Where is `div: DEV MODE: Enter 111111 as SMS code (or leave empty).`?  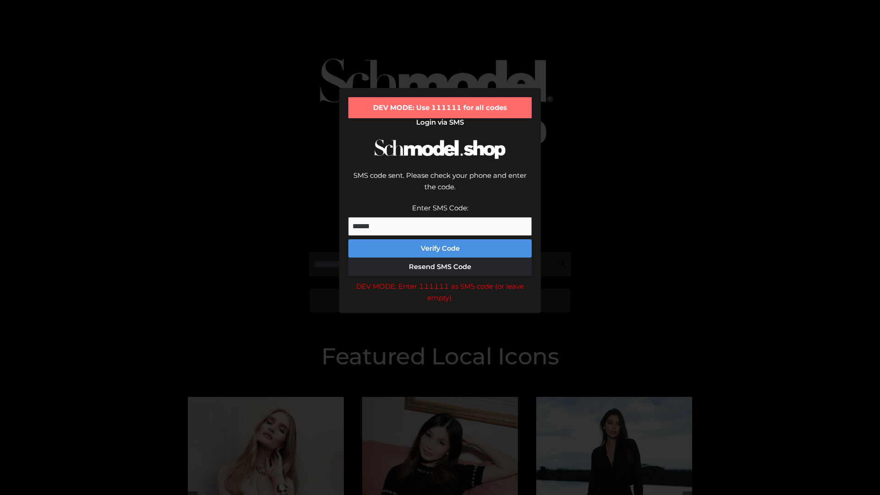
div: DEV MODE: Enter 111111 as SMS code (or leave empty). is located at coordinates (440, 292).